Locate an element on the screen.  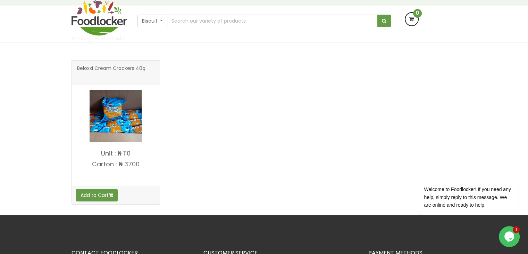
img: Beloxxi Cream Crackers 40g is located at coordinates (116, 116).